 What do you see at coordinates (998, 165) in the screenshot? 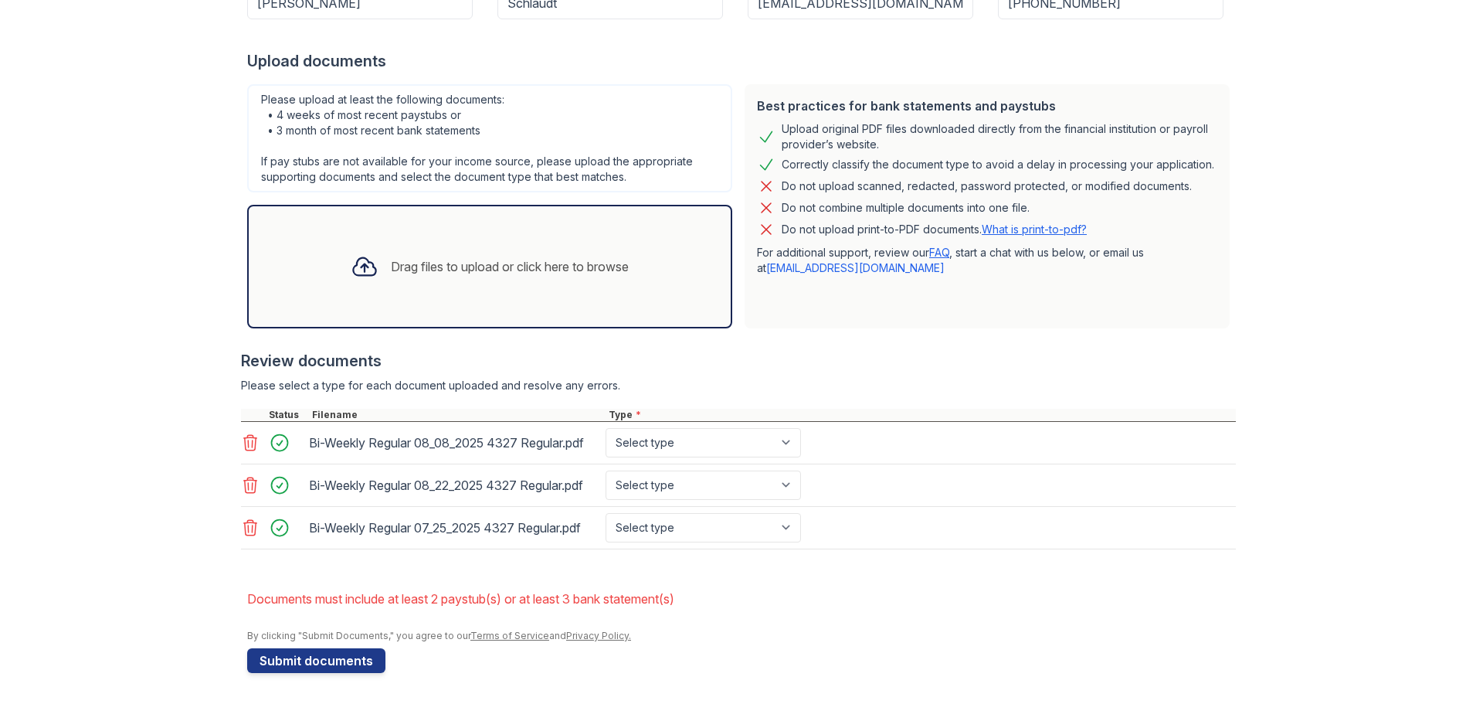
I see `div: Correctly classify the document type to avoid a delay in processing your application.` at bounding box center [998, 165].